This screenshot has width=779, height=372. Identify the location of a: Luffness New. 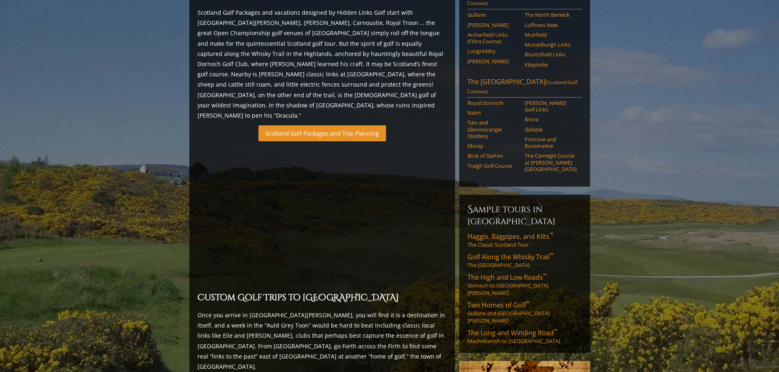
(550, 25).